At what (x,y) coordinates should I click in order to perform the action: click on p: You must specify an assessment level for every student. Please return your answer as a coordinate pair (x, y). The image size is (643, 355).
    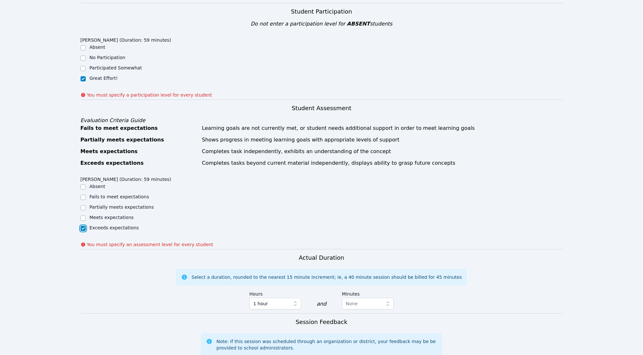
    Looking at the image, I should click on (150, 245).